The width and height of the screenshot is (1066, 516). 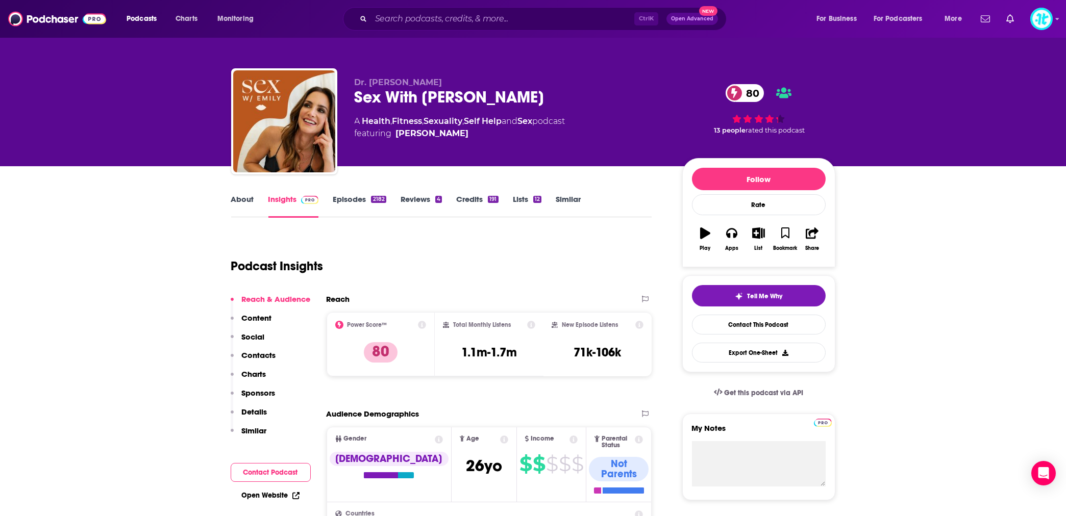 What do you see at coordinates (759, 205) in the screenshot?
I see `div: Rate` at bounding box center [759, 205].